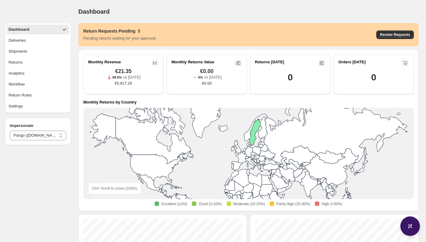 The image size is (426, 242). I want to click on h2: Monthly Returns Value, so click(193, 62).